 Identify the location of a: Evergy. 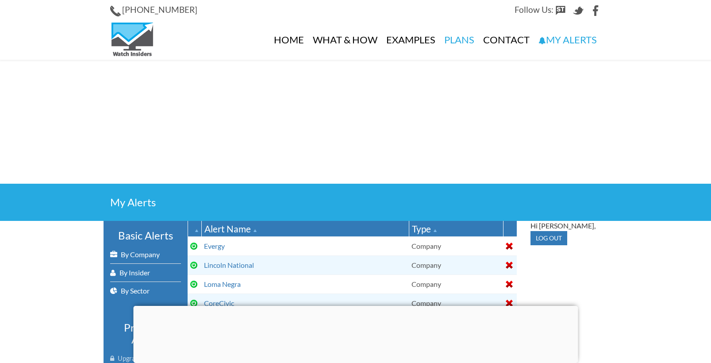
(214, 246).